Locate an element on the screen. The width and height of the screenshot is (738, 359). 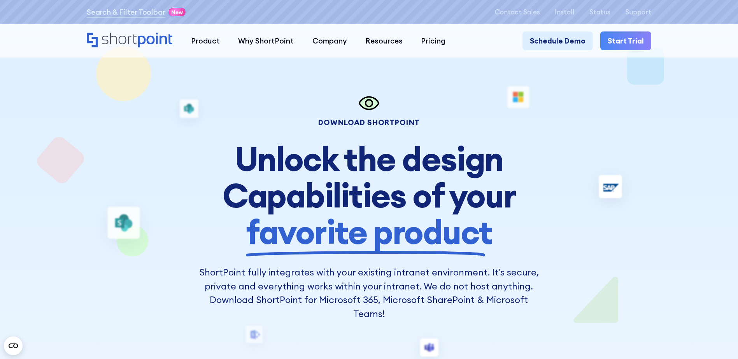
a: Company is located at coordinates (329, 40).